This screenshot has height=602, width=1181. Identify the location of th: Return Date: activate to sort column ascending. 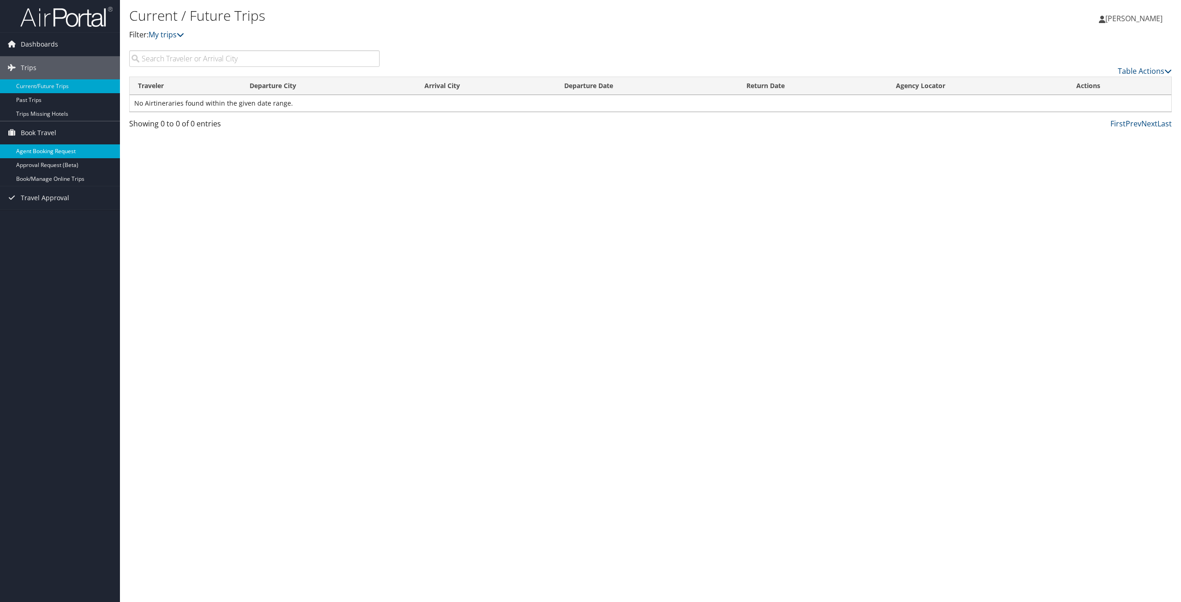
(813, 86).